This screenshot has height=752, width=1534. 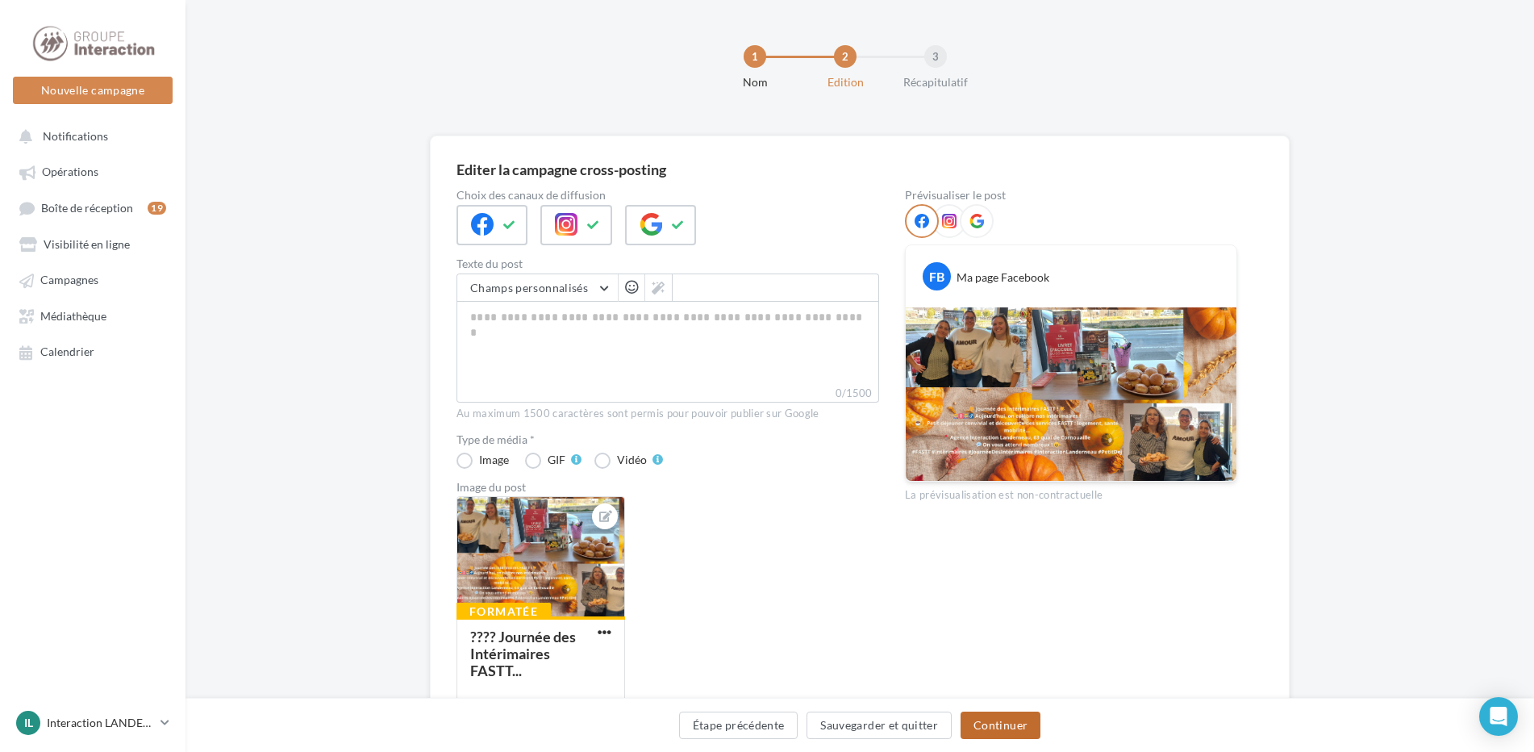 I want to click on a: Opérations, so click(x=93, y=171).